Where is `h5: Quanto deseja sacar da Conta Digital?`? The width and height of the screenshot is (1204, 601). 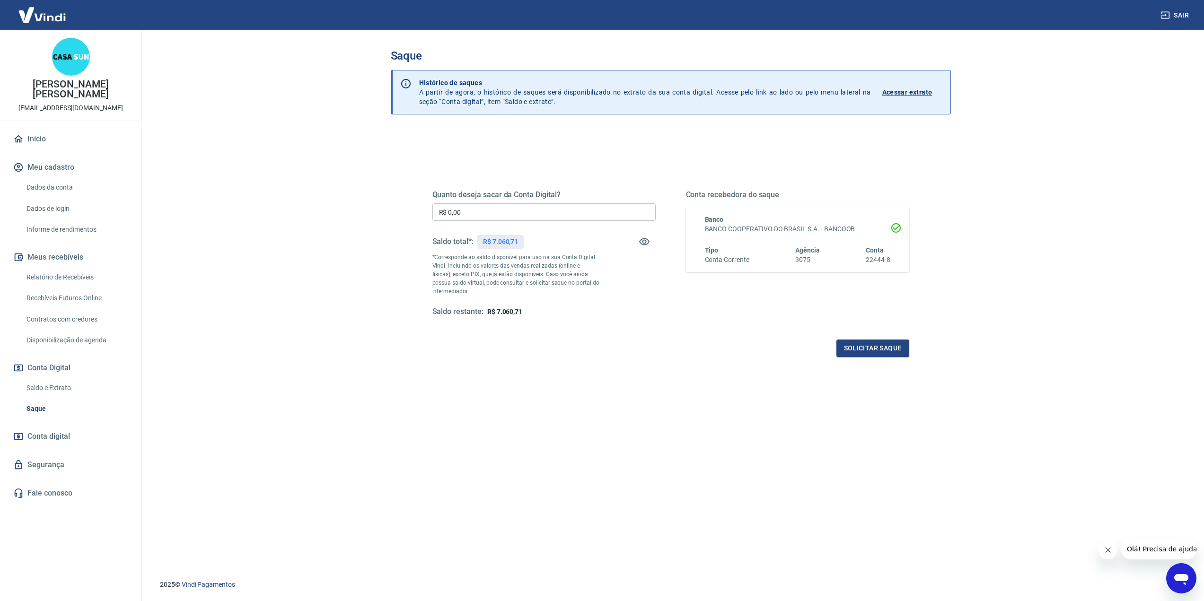
h5: Quanto deseja sacar da Conta Digital? is located at coordinates (544, 195).